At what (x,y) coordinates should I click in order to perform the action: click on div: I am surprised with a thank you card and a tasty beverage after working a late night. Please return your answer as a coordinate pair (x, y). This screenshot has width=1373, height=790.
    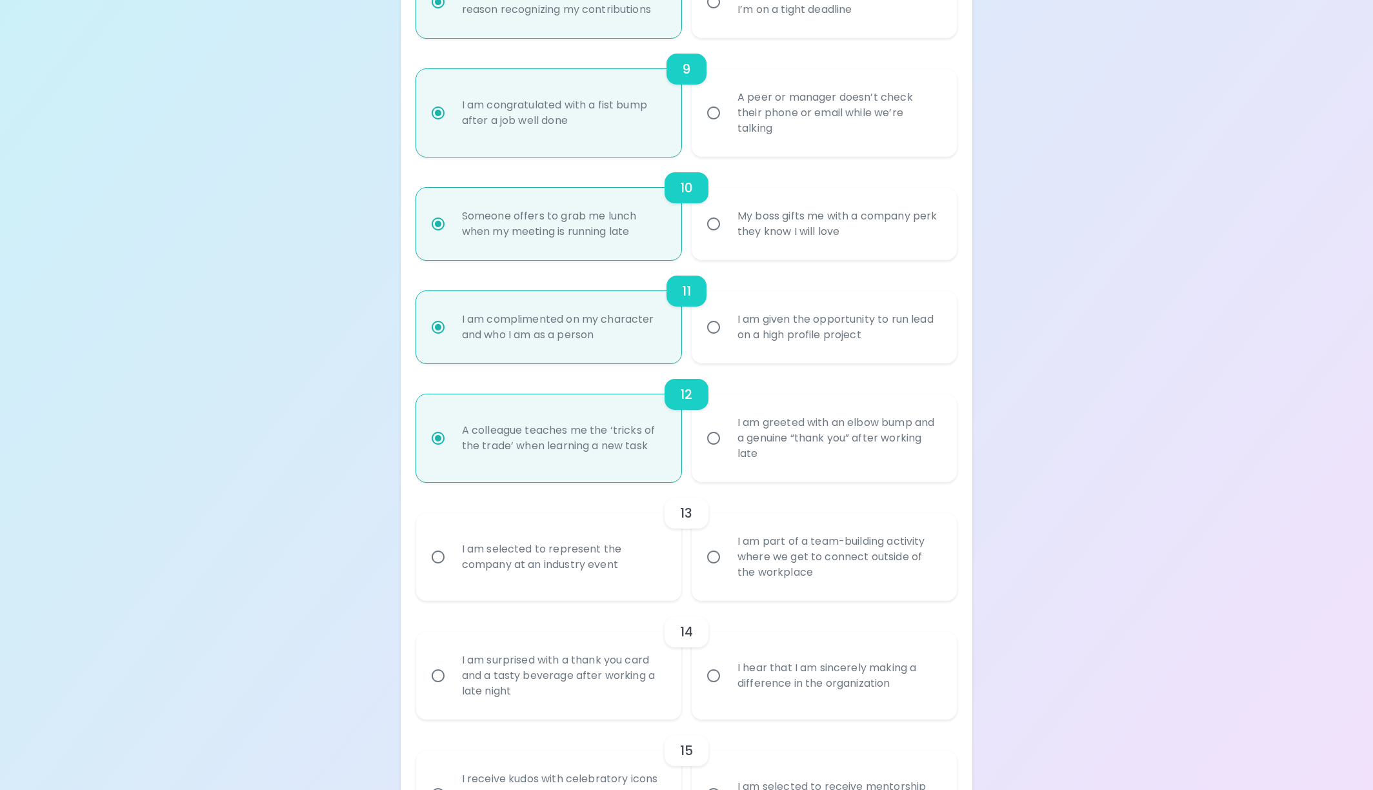
    Looking at the image, I should click on (563, 676).